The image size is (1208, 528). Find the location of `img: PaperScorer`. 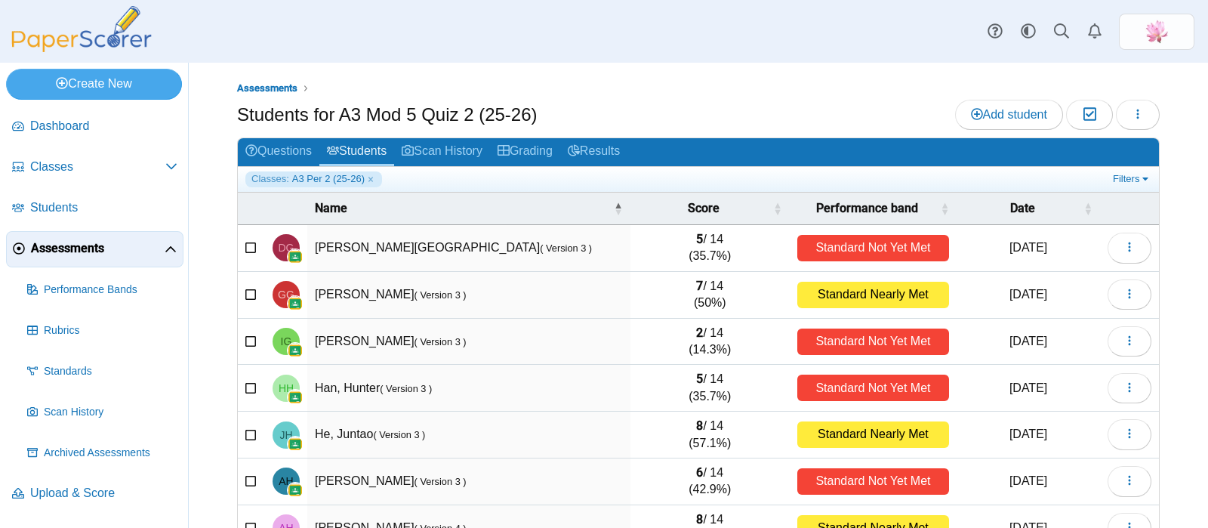

img: PaperScorer is located at coordinates (82, 29).